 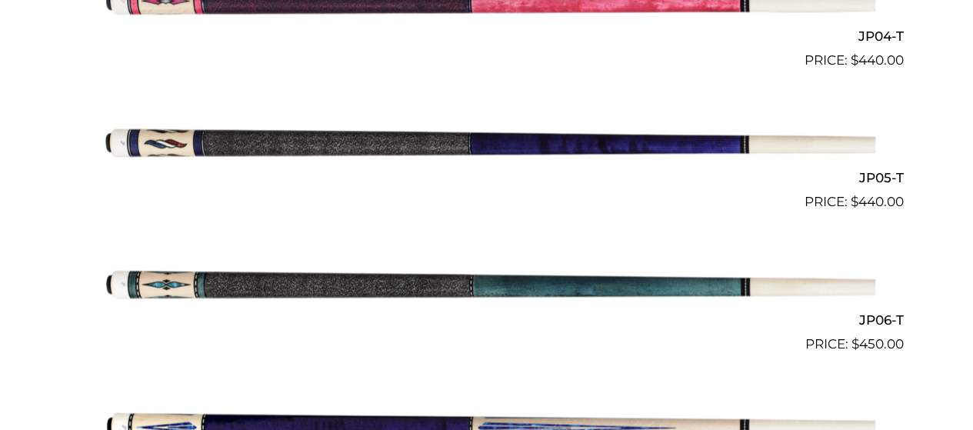 I want to click on a: JP06-T $450.00, so click(x=487, y=286).